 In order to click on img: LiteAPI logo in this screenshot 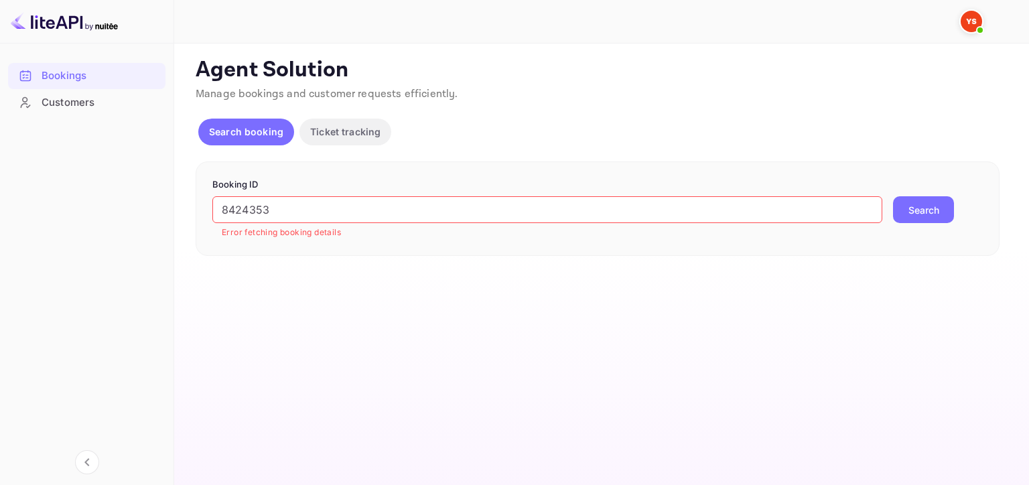, I will do `click(64, 21)`.